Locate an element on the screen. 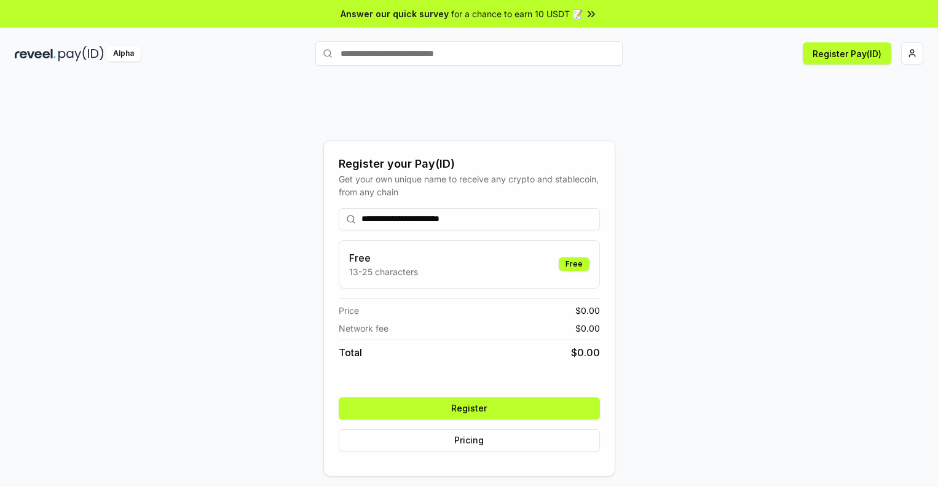  img: pay_id is located at coordinates (81, 53).